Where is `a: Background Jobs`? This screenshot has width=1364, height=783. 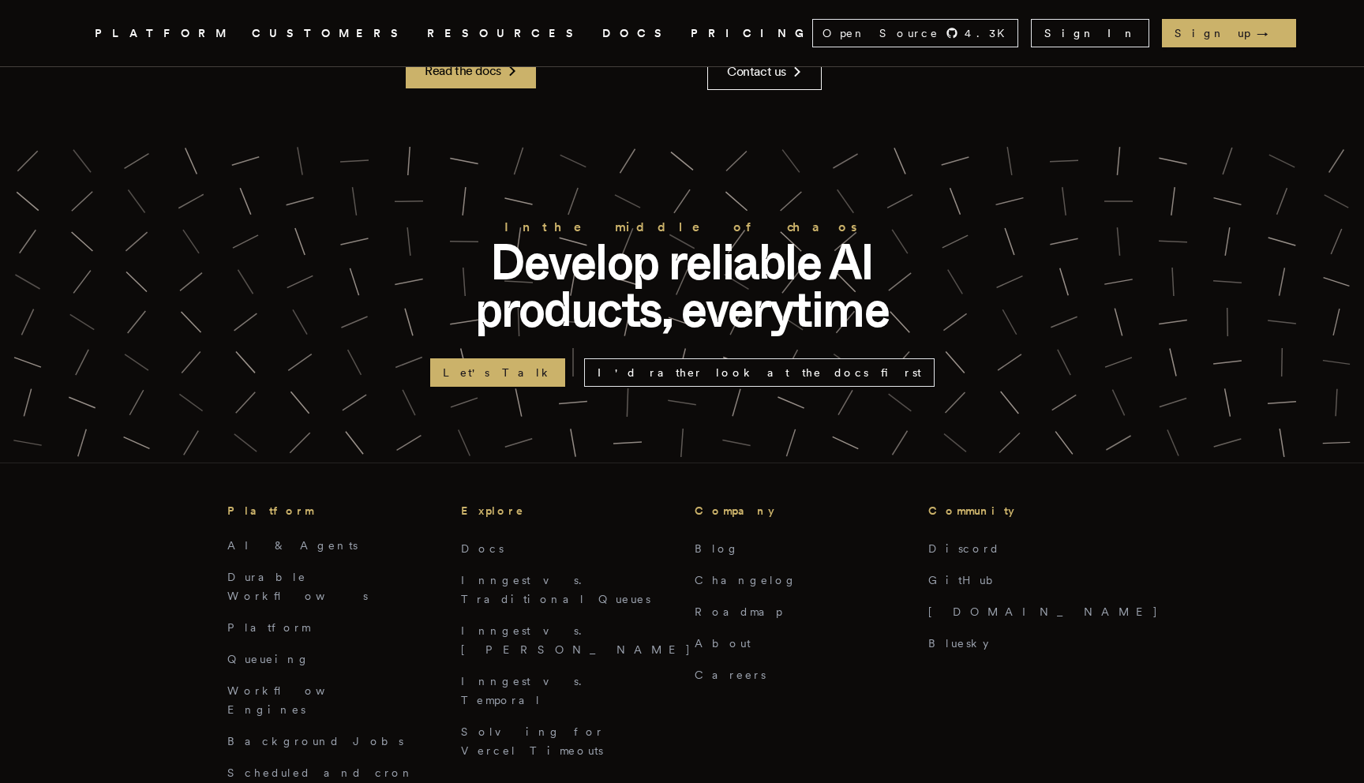 a: Background Jobs is located at coordinates (315, 741).